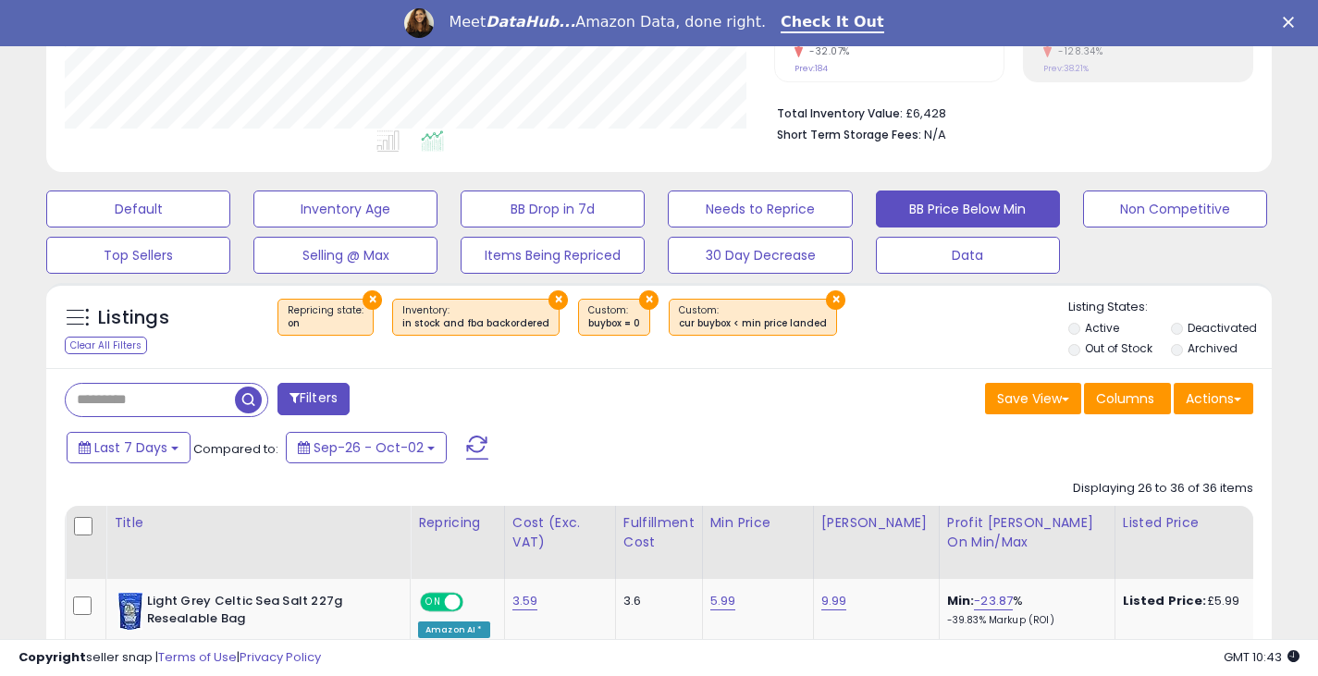 The image size is (1318, 676). I want to click on span: OFF, so click(475, 602).